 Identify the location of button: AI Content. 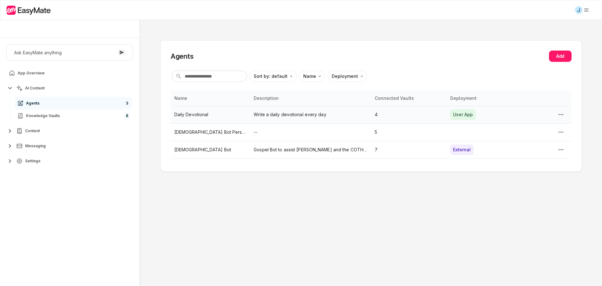
(70, 88).